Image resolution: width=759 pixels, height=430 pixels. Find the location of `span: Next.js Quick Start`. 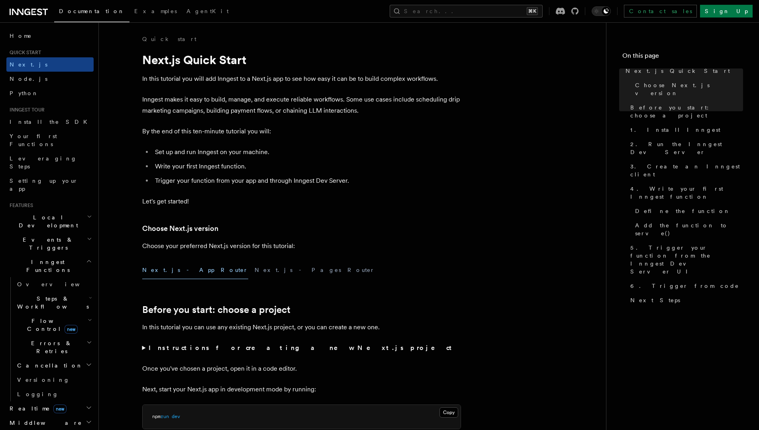

span: Next.js Quick Start is located at coordinates (677, 71).